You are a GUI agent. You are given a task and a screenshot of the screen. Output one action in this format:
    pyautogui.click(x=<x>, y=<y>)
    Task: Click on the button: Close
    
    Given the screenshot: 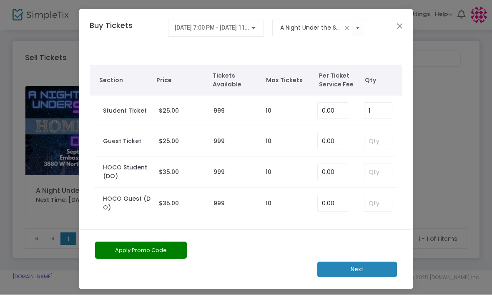 What is the action you would take?
    pyautogui.click(x=400, y=26)
    